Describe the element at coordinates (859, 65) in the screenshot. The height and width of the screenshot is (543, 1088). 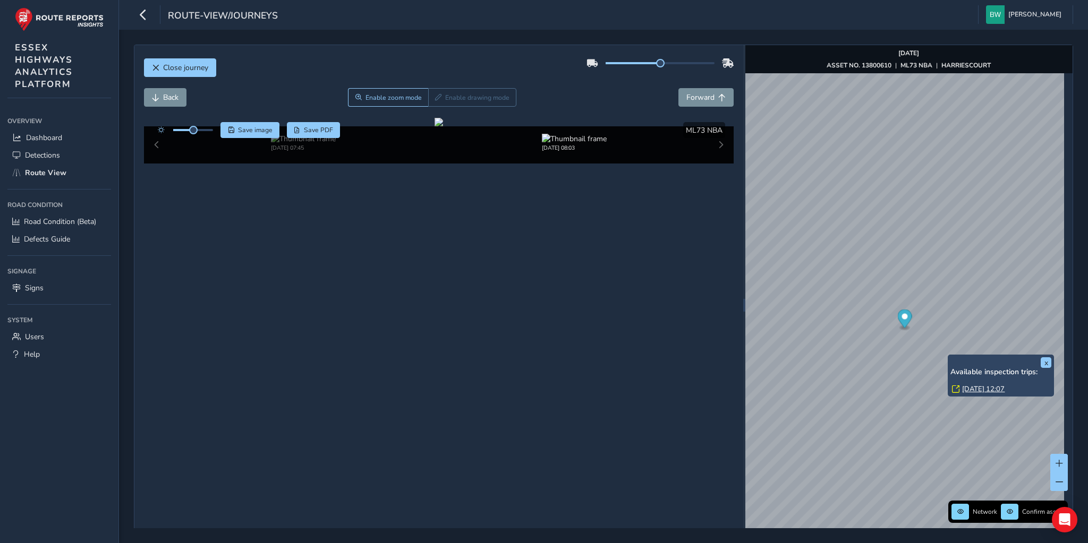
I see `strong: ASSET NO. 13800610` at that location.